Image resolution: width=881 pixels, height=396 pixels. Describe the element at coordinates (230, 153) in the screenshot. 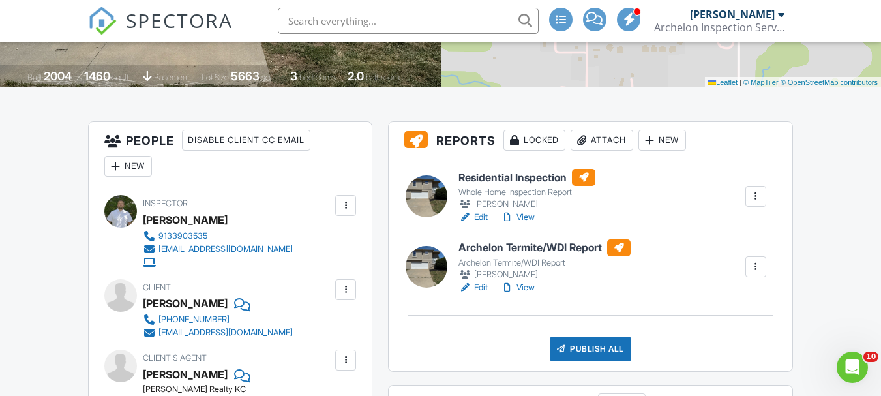

I see `h3: People` at that location.